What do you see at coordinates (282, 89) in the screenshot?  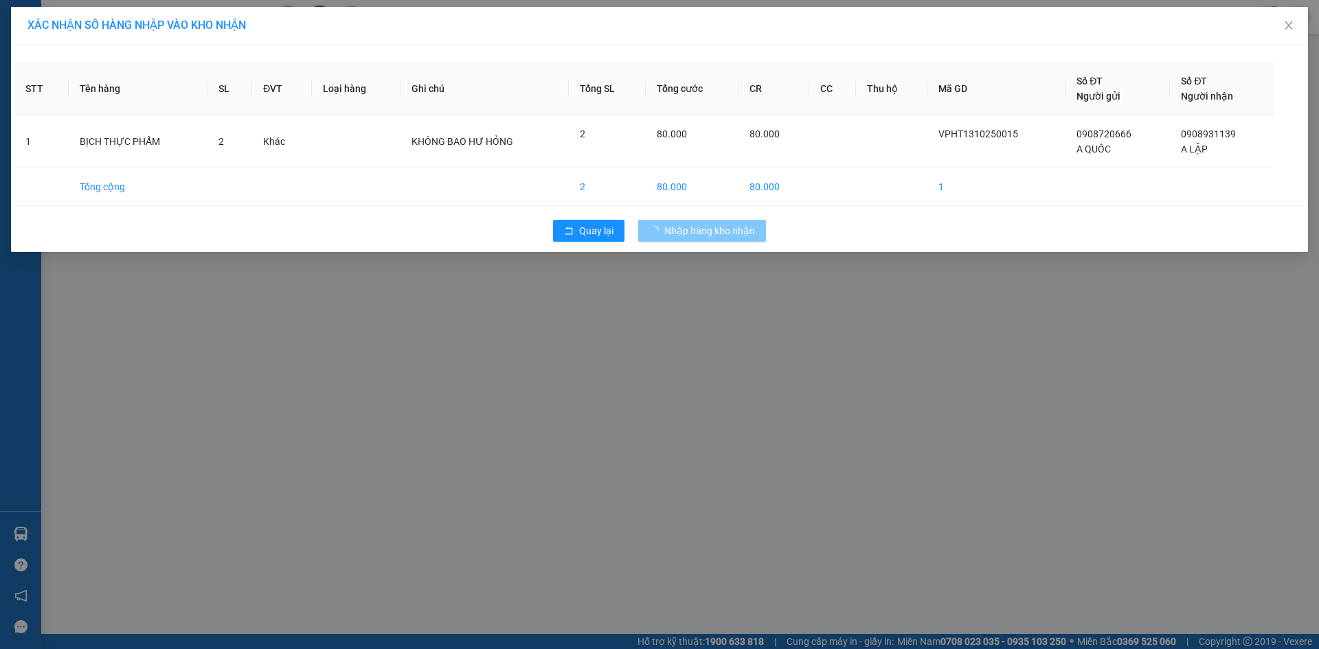 I see `th: ĐVT` at bounding box center [282, 89].